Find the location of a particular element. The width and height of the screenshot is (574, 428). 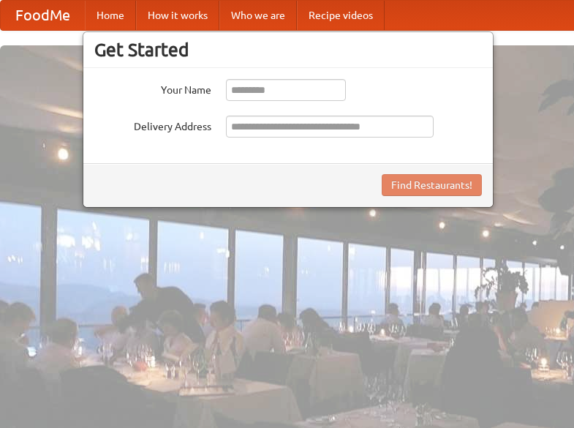

a: How it works is located at coordinates (178, 15).